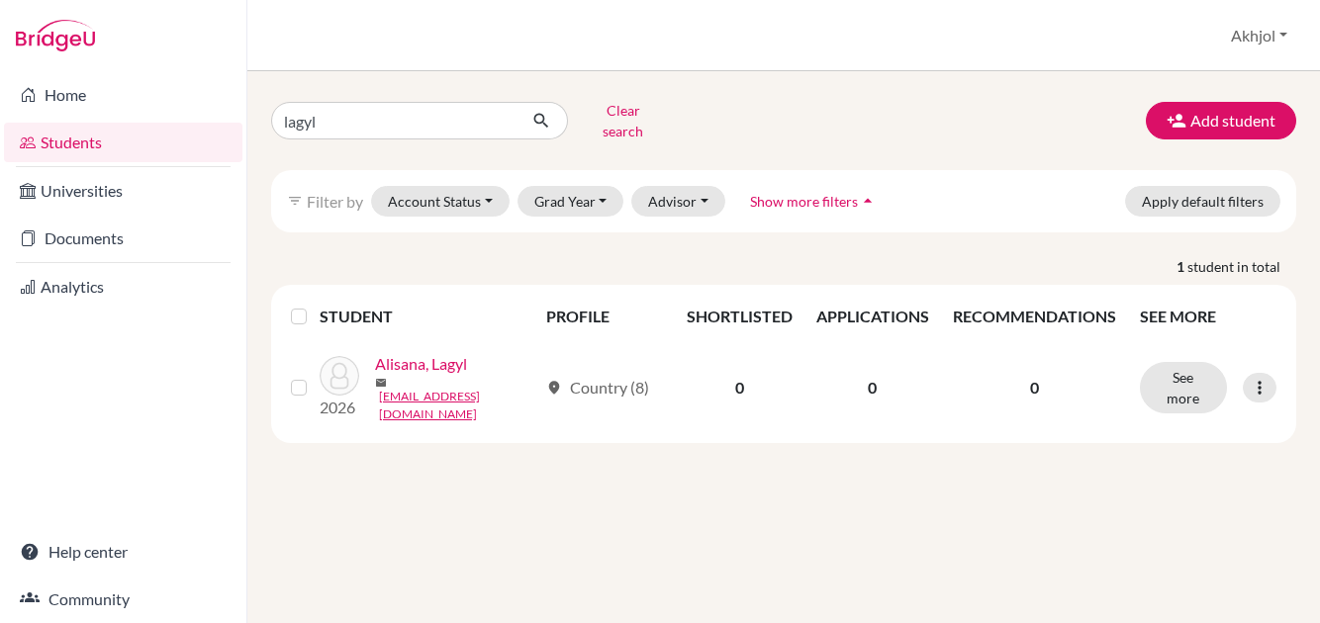 The width and height of the screenshot is (1320, 623). Describe the element at coordinates (571, 201) in the screenshot. I see `button: Grad Year` at that location.